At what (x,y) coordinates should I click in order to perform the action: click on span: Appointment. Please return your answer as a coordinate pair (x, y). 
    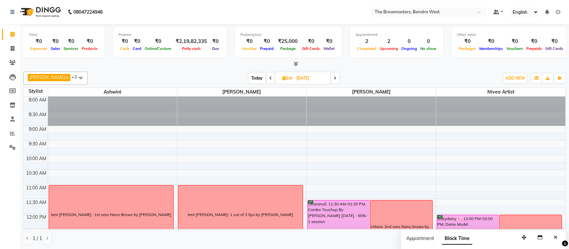
    Looking at the image, I should click on (420, 239).